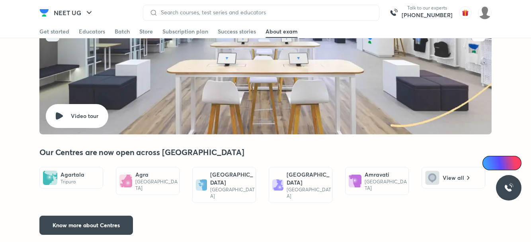  What do you see at coordinates (68, 182) in the screenshot?
I see `p: Tripura` at bounding box center [68, 182].